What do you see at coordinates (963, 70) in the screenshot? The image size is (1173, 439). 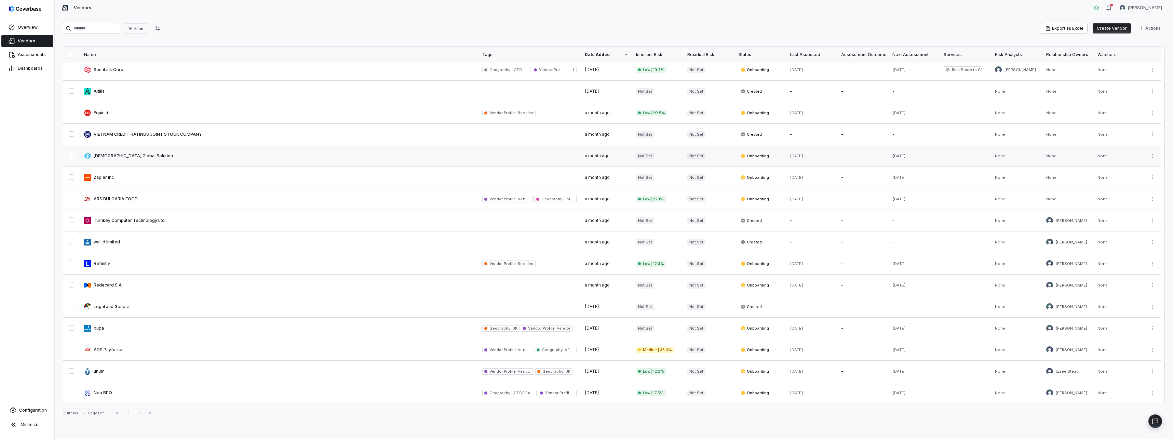 I see `span: Risk Score to CrossCore` at bounding box center [963, 70].